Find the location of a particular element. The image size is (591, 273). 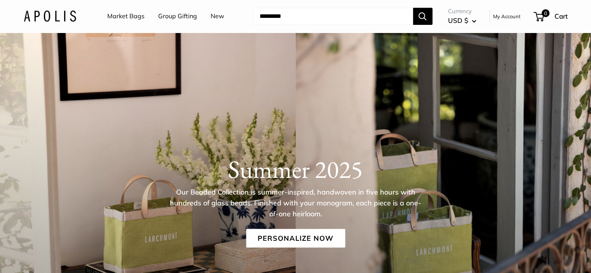

span: Currency is located at coordinates (462, 11).